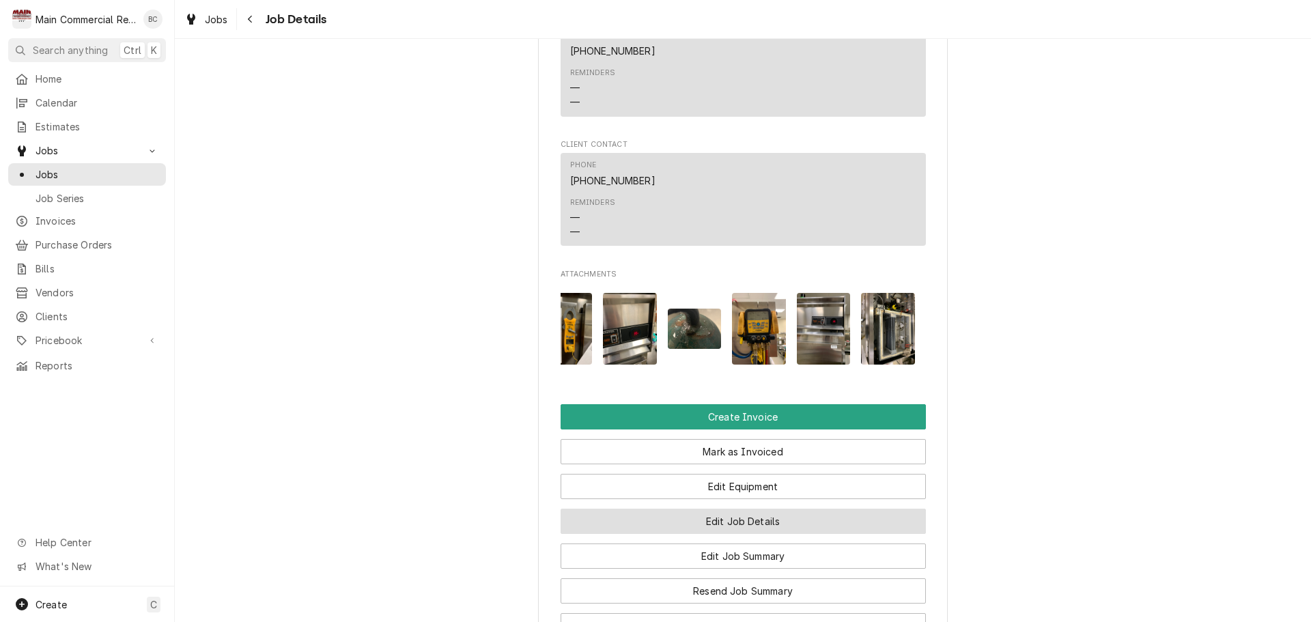 The image size is (1311, 622). I want to click on div: Location Contact List, so click(743, 73).